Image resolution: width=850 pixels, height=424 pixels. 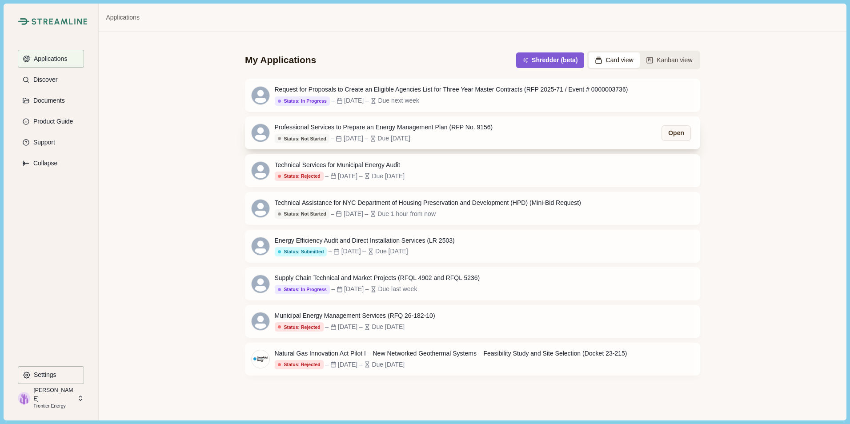 I want to click on button: Applications, so click(x=51, y=59).